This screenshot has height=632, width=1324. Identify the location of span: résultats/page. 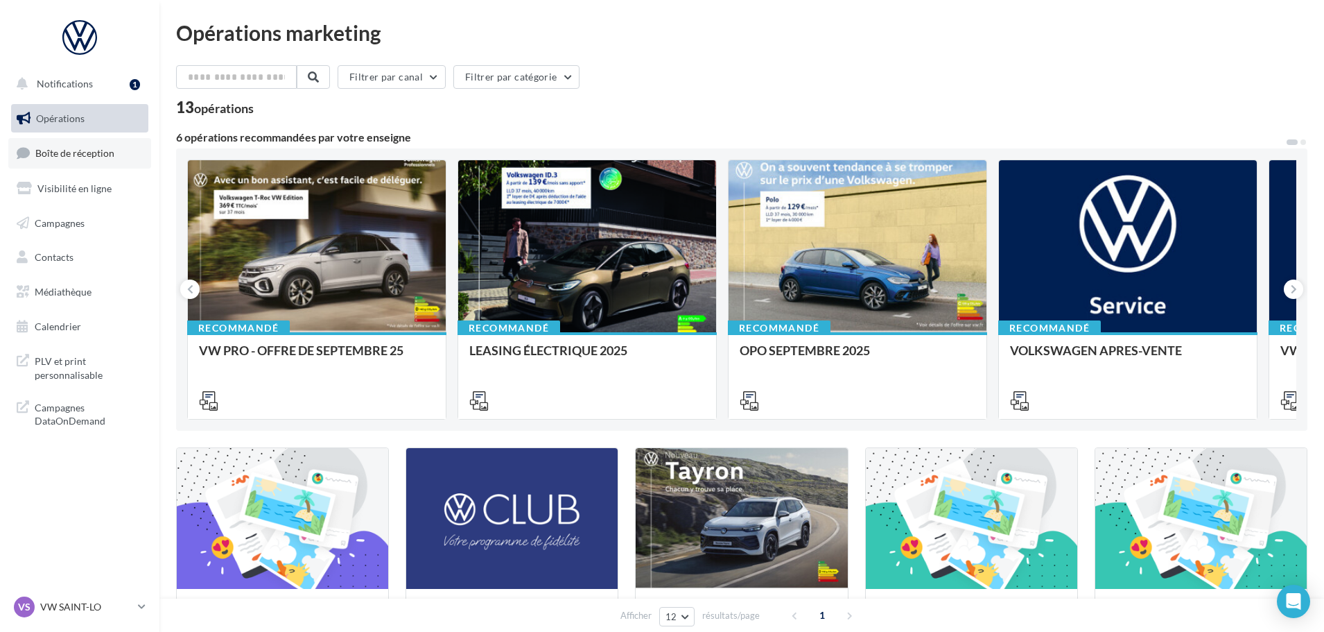
(731, 615).